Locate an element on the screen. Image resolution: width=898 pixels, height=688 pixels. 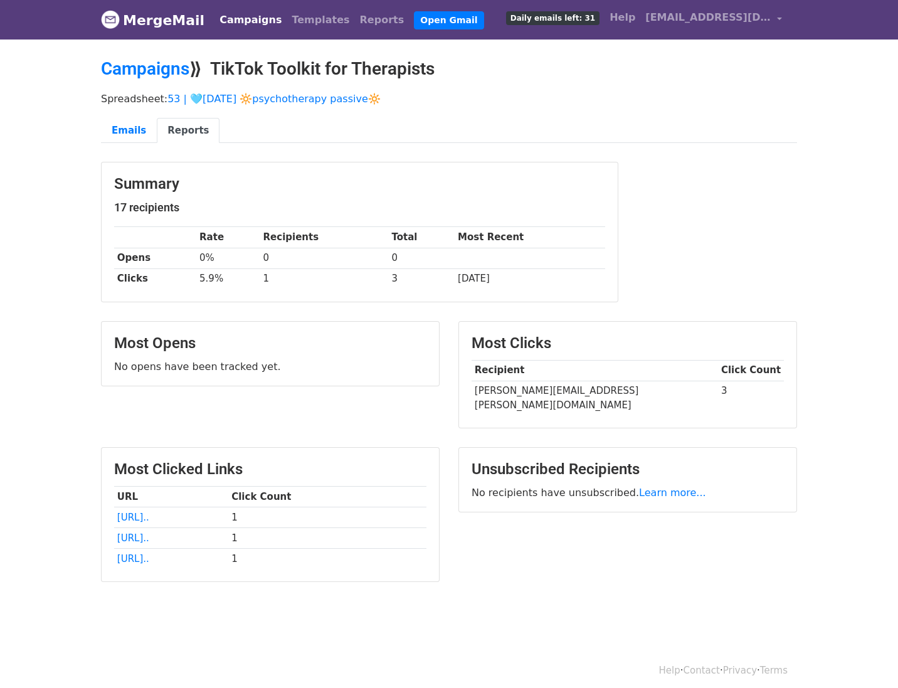
h3: Most Clicks is located at coordinates (628, 343).